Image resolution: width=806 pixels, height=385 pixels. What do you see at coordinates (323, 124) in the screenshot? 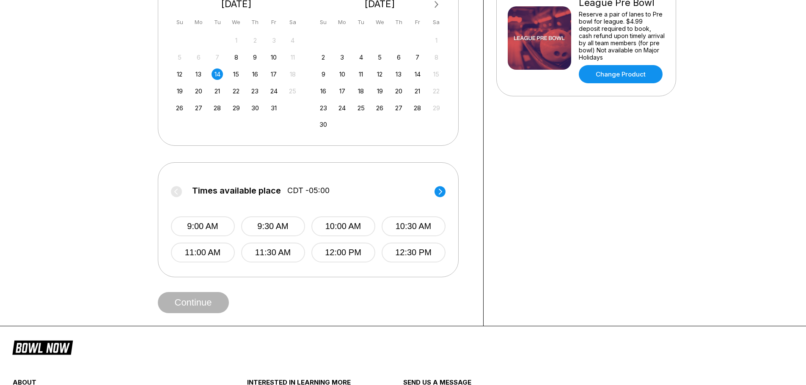
I see `div: Choose Sunday, November 30th, 2025` at bounding box center [323, 124].